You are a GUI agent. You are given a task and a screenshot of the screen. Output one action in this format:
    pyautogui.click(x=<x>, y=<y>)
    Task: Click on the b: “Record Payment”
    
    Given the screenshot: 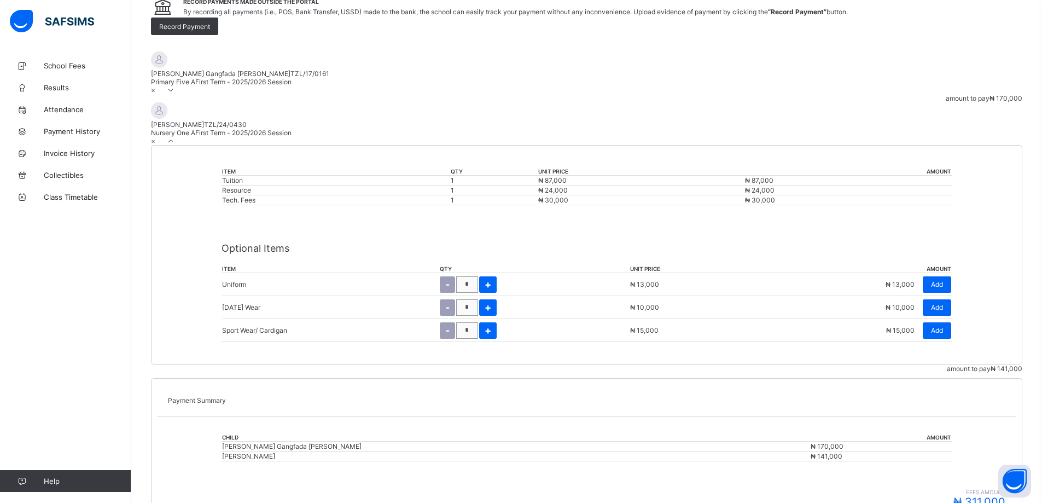 What is the action you would take?
    pyautogui.click(x=797, y=11)
    